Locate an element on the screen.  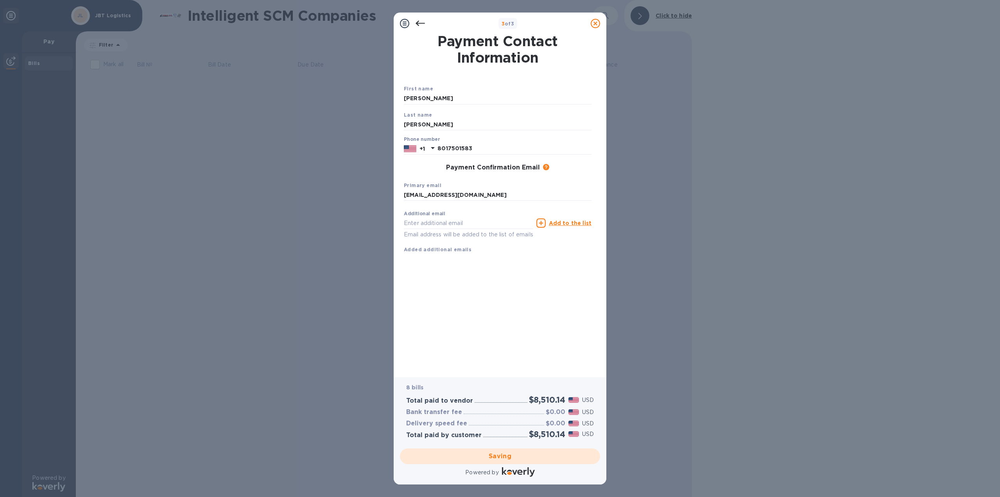
h3: Bank transfer fee is located at coordinates (434, 412).